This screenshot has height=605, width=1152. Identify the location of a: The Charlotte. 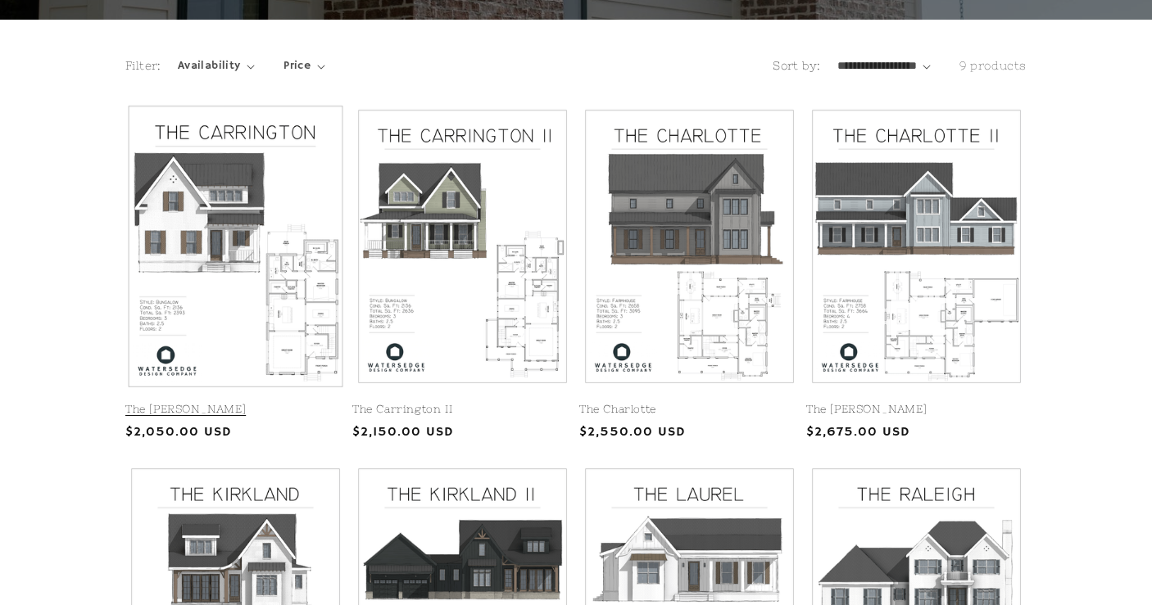
(689, 410).